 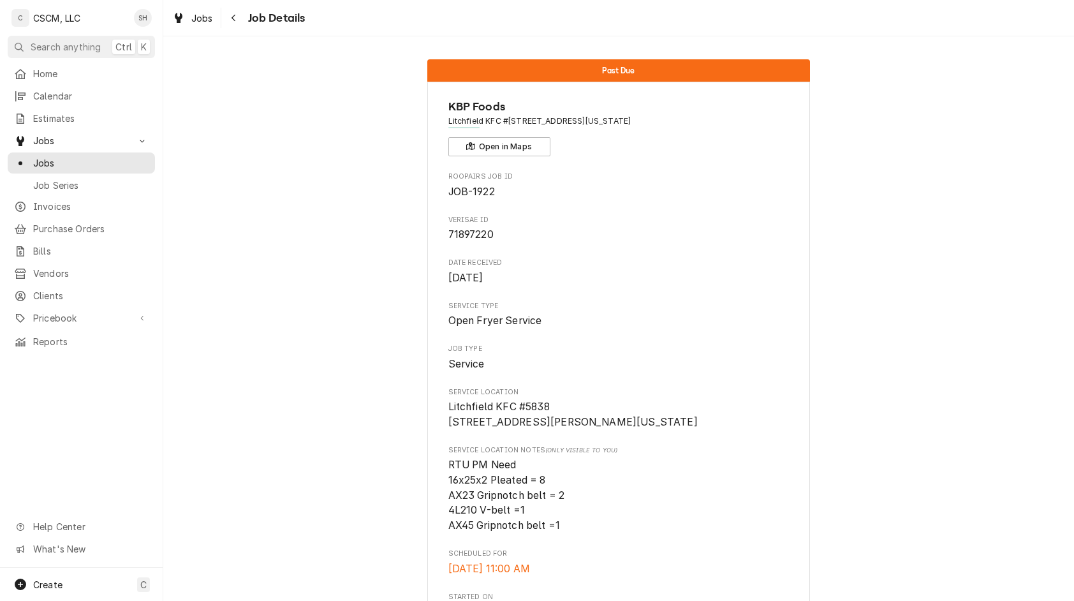 I want to click on div: Serra Heyen's Avatar, so click(x=143, y=18).